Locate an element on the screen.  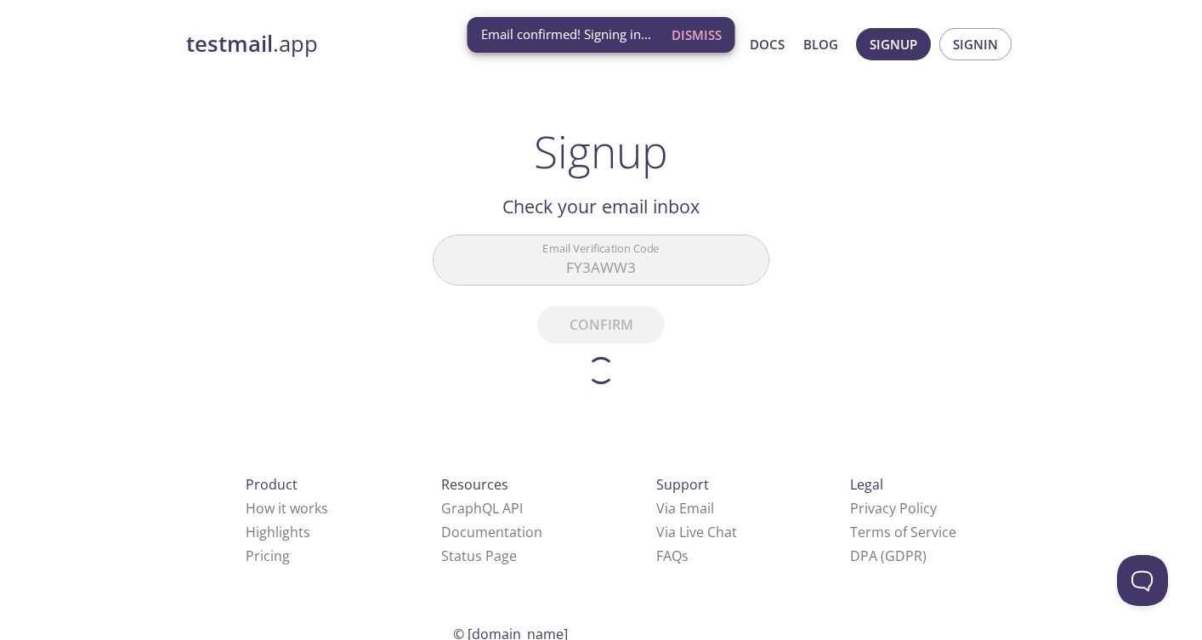
a: DPA (GDPR) is located at coordinates (889, 556).